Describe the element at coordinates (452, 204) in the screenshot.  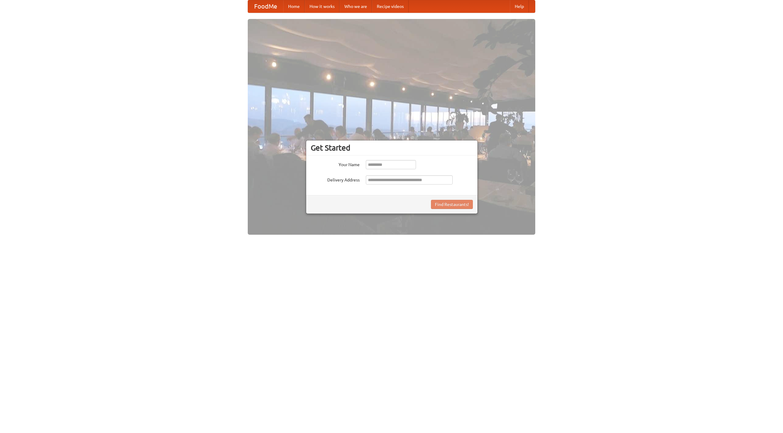
I see `button: Find Restaurants!` at that location.